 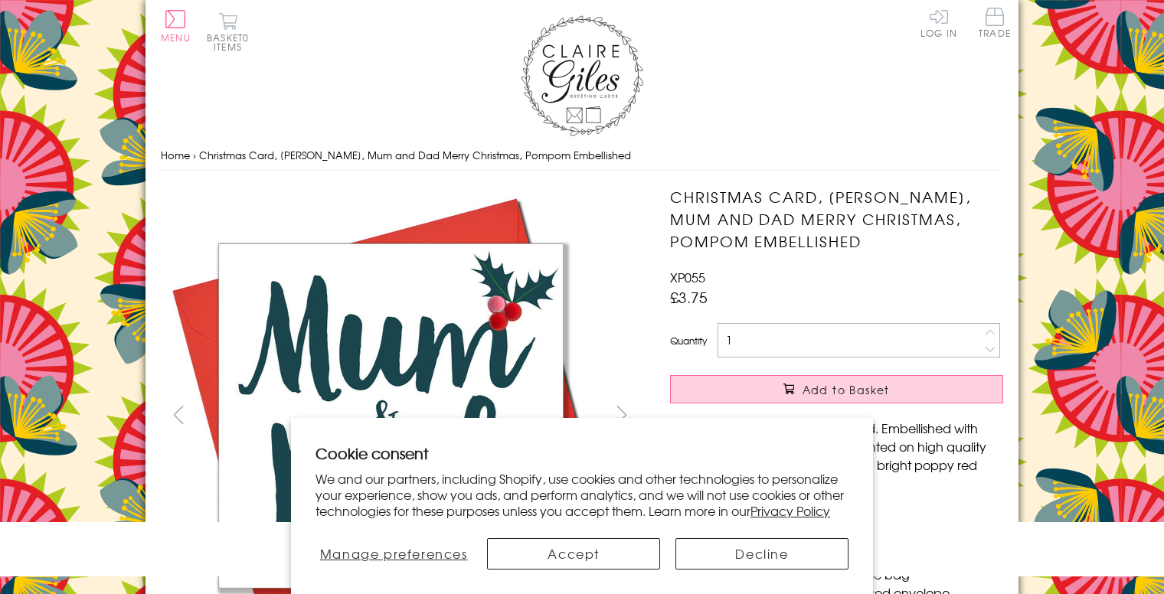 I want to click on button: next, so click(x=622, y=414).